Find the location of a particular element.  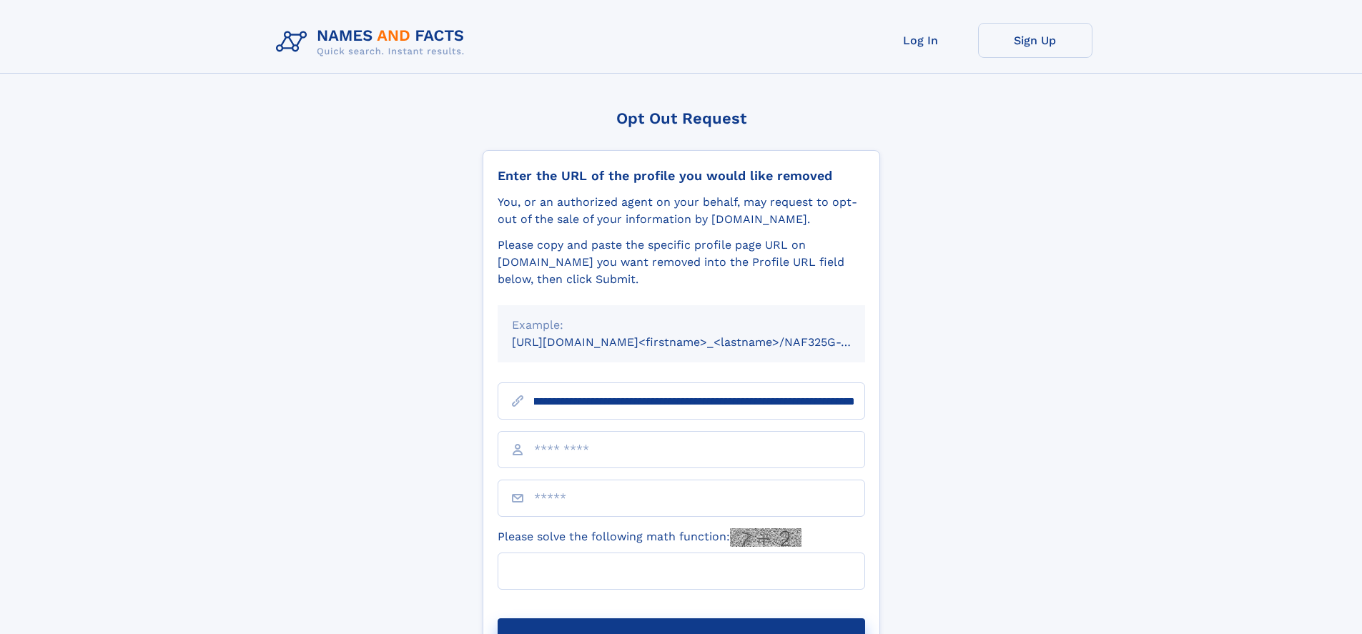

div: Example: is located at coordinates (681, 325).